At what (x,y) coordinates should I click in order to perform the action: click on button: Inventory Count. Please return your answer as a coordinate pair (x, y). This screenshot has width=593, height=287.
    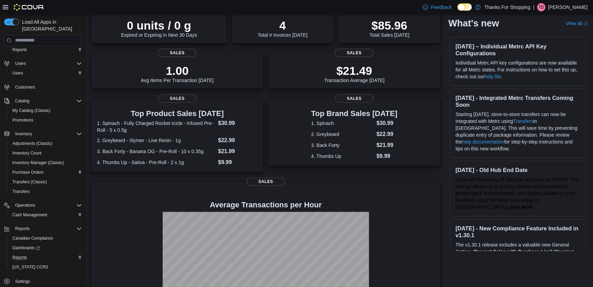
    Looking at the image, I should click on (46, 153).